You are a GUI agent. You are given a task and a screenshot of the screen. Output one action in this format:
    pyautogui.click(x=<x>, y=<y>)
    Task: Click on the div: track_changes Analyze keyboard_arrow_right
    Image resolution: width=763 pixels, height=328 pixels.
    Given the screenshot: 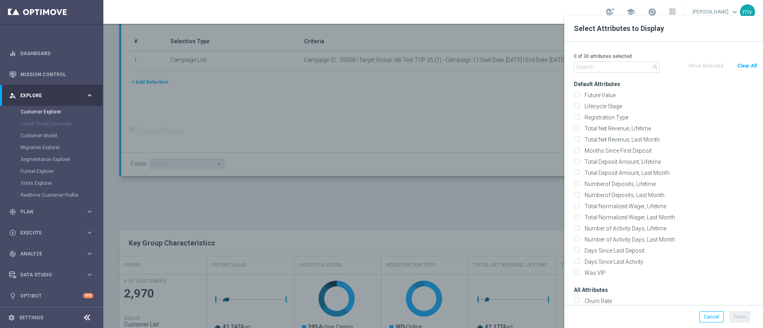 What is the action you would take?
    pyautogui.click(x=51, y=254)
    